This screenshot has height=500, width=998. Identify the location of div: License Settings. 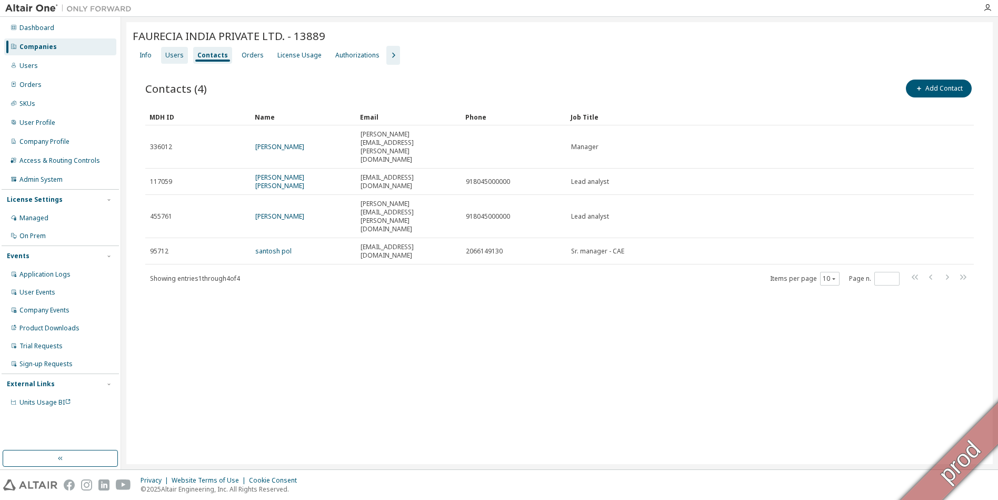
(35, 200).